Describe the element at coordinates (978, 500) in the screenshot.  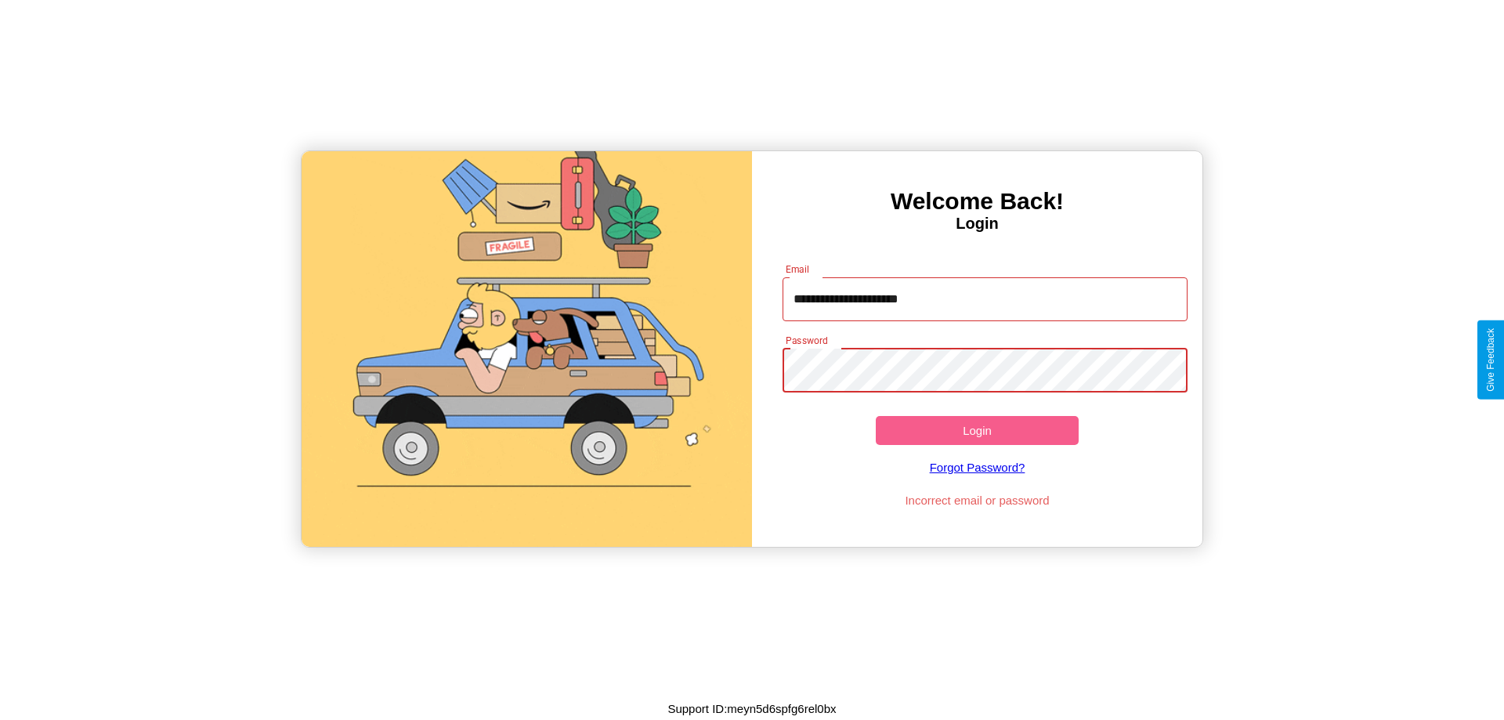
I see `p: Incorrect email or password` at that location.